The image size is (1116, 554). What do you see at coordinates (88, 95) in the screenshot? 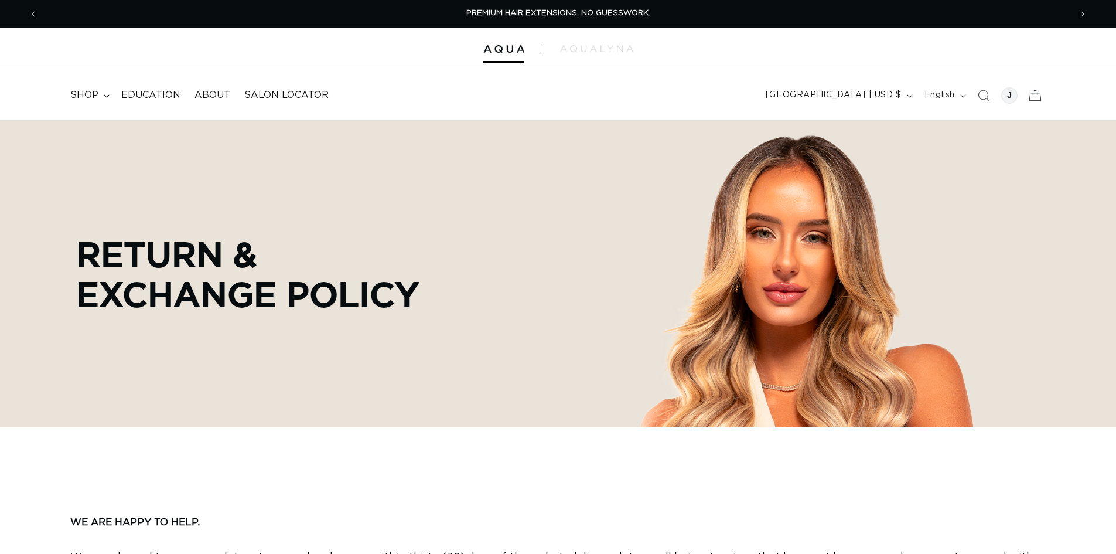
I see `summary: shop` at bounding box center [88, 95].